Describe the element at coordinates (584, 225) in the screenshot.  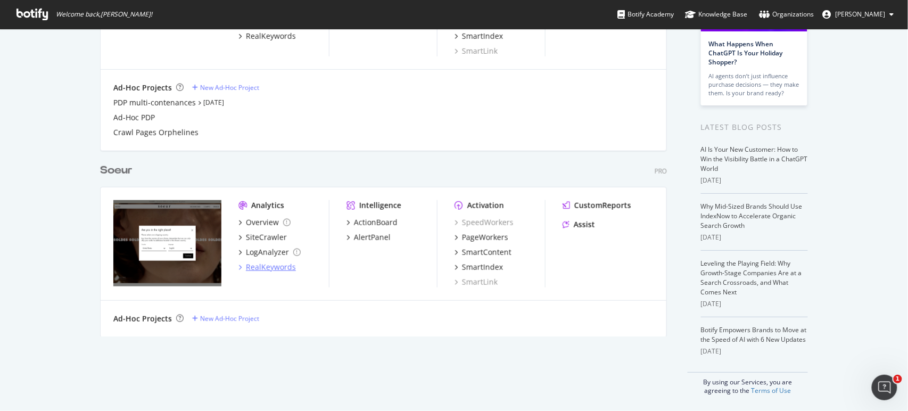
I see `div: Assist` at that location.